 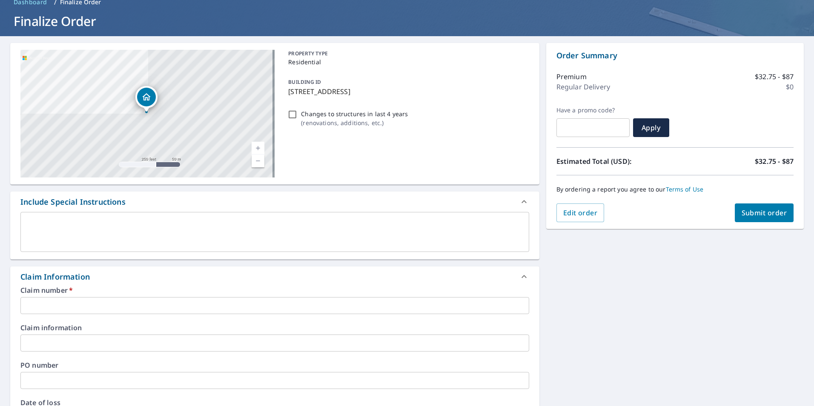 What do you see at coordinates (275, 291) in the screenshot?
I see `label: Claim number` at bounding box center [275, 291].